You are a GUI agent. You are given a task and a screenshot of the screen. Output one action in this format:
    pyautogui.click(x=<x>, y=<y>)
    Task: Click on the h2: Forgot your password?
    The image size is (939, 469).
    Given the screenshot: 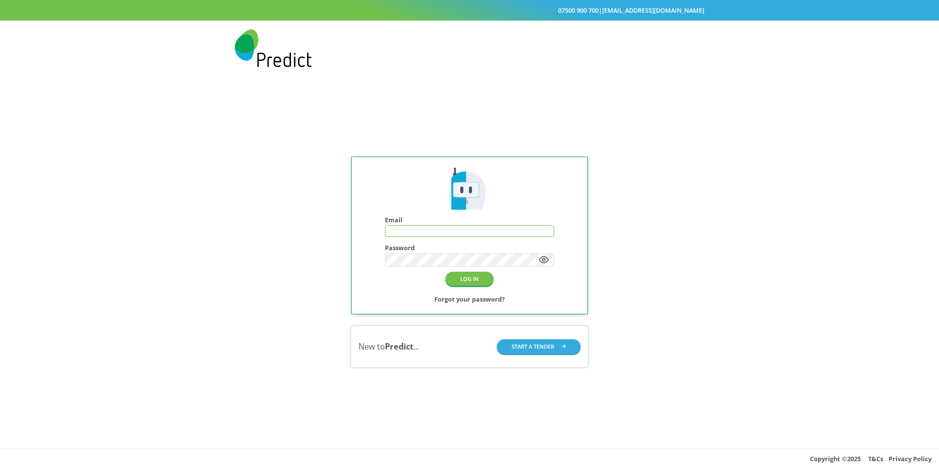 What is the action you would take?
    pyautogui.click(x=470, y=299)
    